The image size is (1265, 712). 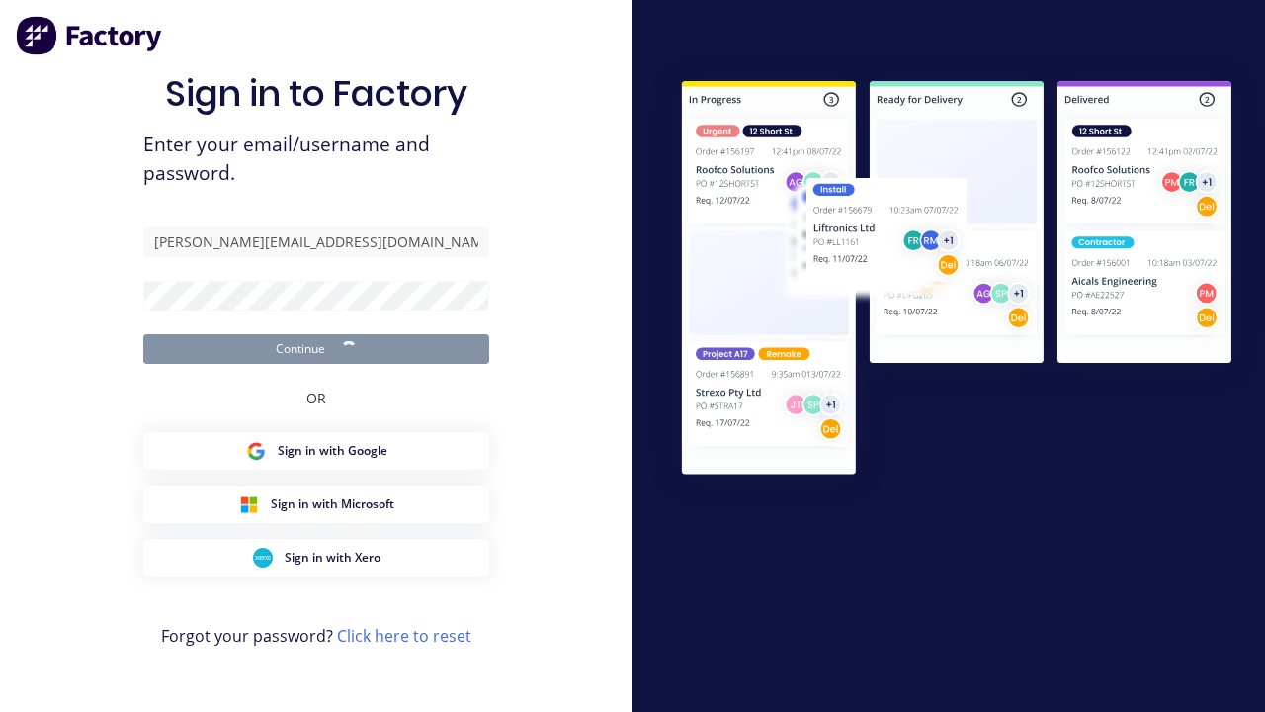 What do you see at coordinates (332, 504) in the screenshot?
I see `span: Sign in with Microsoft` at bounding box center [332, 504].